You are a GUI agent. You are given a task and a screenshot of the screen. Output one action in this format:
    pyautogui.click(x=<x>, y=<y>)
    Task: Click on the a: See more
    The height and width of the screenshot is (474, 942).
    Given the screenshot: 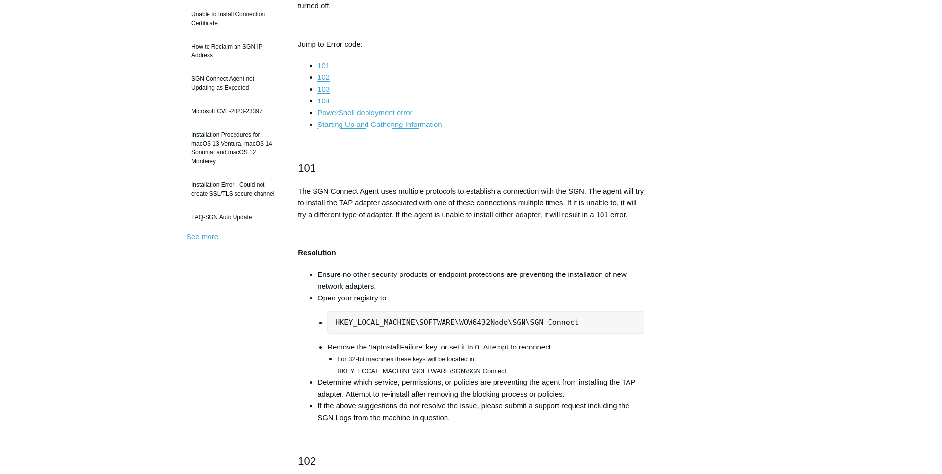 What is the action you would take?
    pyautogui.click(x=202, y=236)
    